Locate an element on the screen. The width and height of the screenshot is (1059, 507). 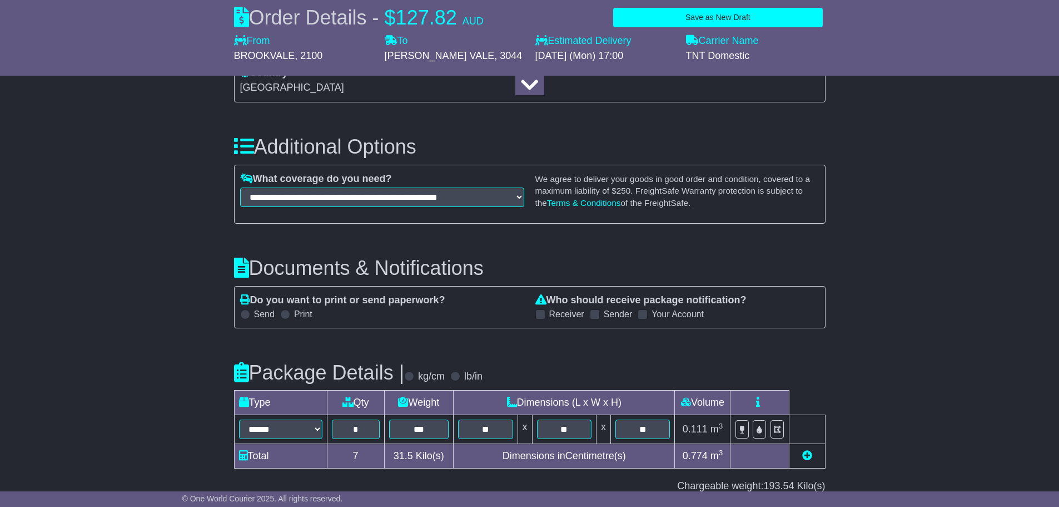
td: Total is located at coordinates (280, 456).